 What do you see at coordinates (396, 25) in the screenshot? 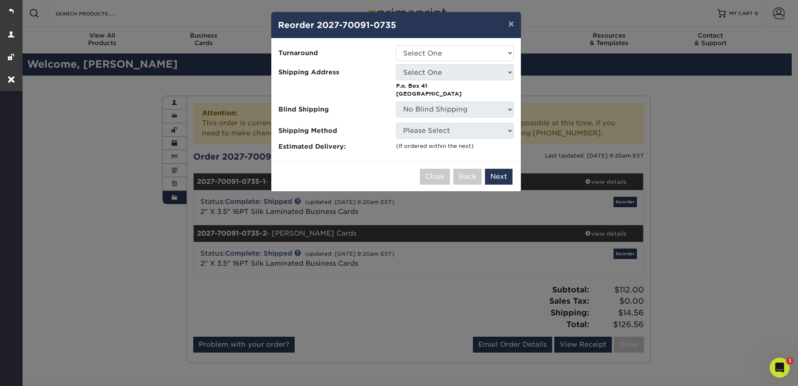
I see `h4: Reorder 2027-70091-0735` at bounding box center [396, 25].